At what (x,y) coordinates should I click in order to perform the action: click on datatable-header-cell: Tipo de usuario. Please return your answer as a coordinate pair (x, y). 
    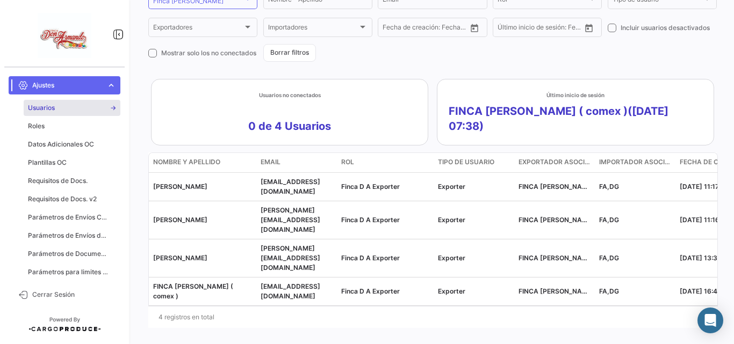
    Looking at the image, I should click on (474, 163).